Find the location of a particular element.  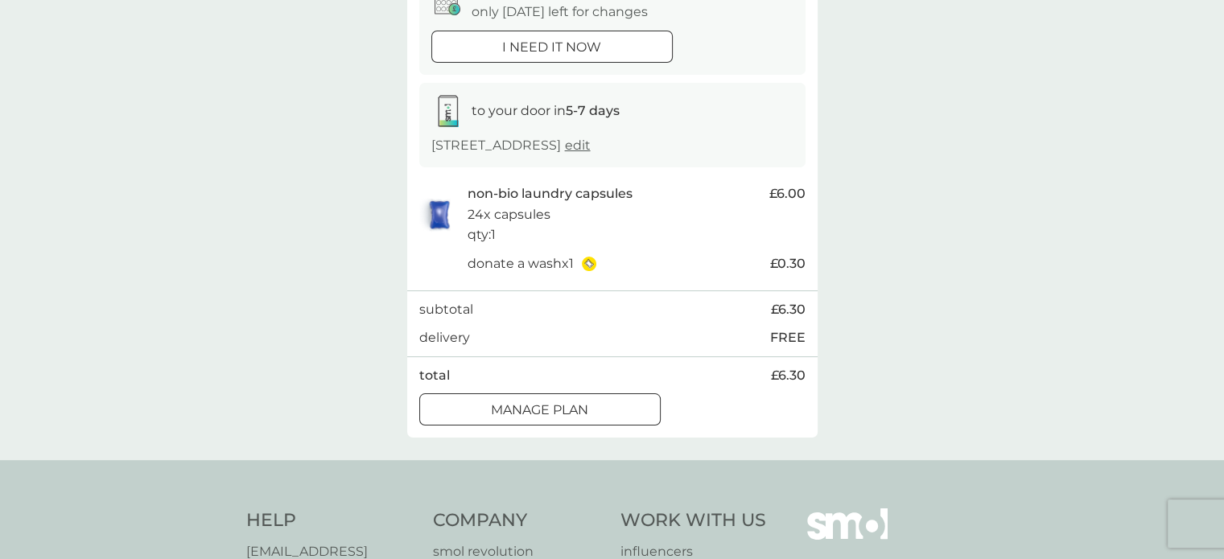

p: donate a wash x 1 is located at coordinates (521, 264).